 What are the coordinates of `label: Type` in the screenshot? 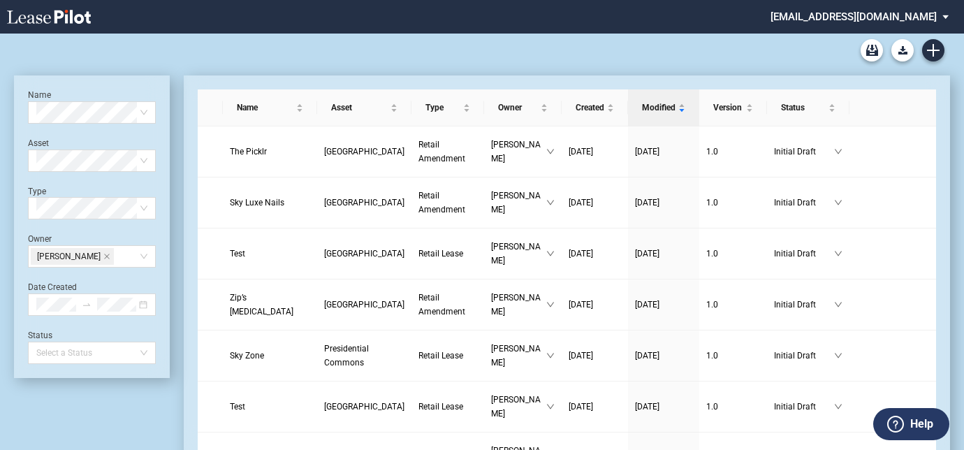 It's located at (37, 191).